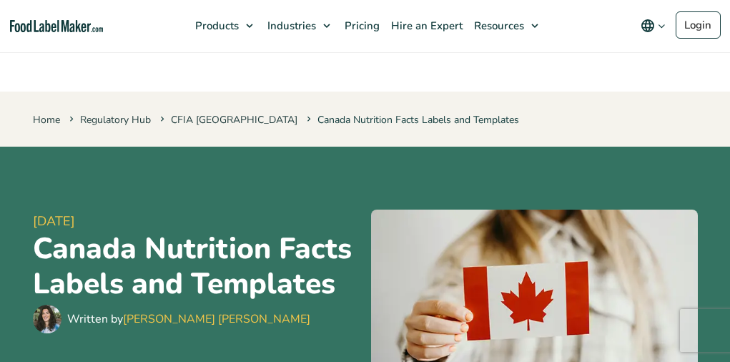  What do you see at coordinates (698, 25) in the screenshot?
I see `a: Login` at bounding box center [698, 25].